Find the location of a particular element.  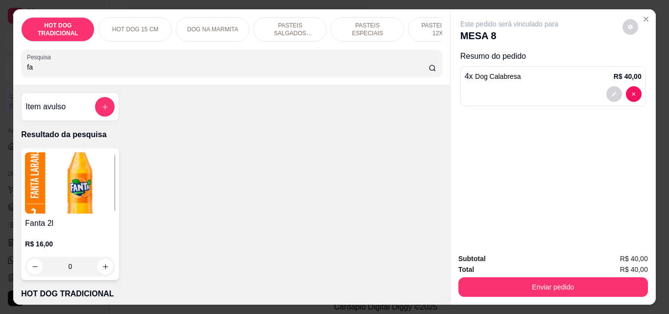

p: Resultado da pesquisa is located at coordinates (231, 135).